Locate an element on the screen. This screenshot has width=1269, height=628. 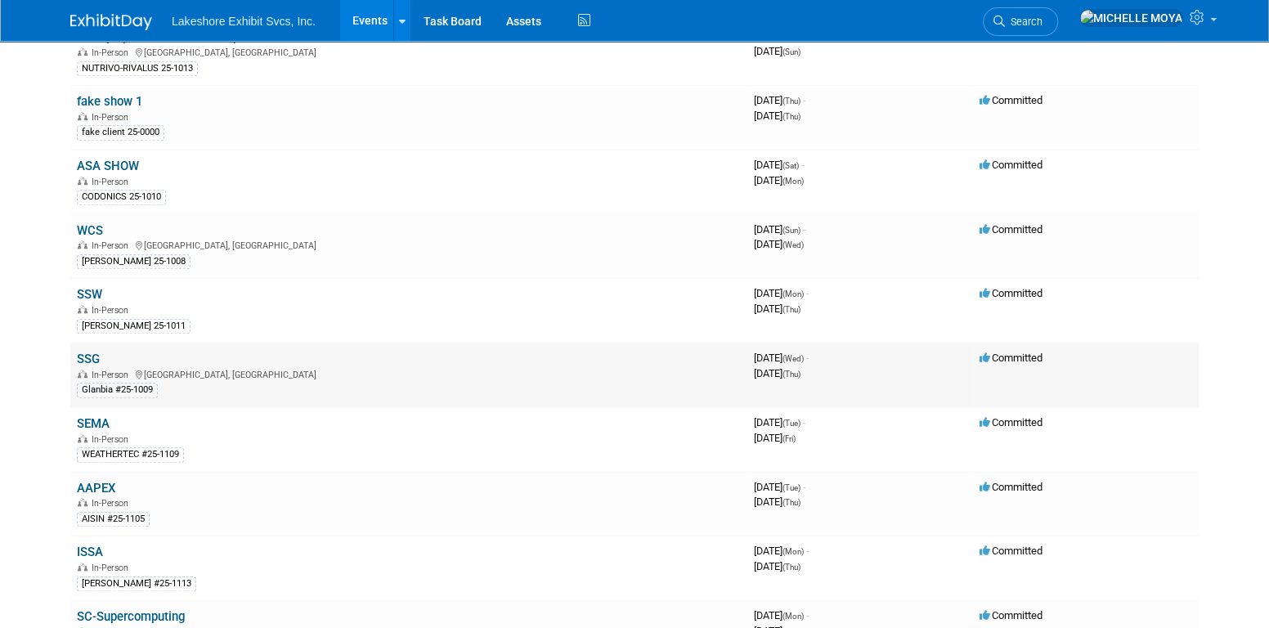
img: ExhibitDay is located at coordinates (111, 22).